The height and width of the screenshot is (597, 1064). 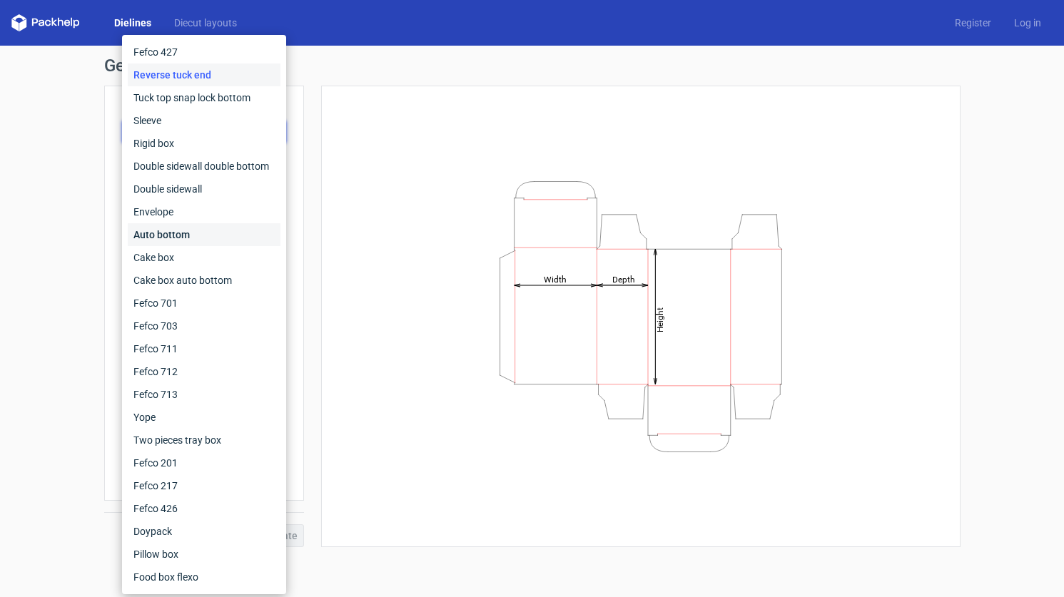 I want to click on div: Doypack, so click(x=204, y=532).